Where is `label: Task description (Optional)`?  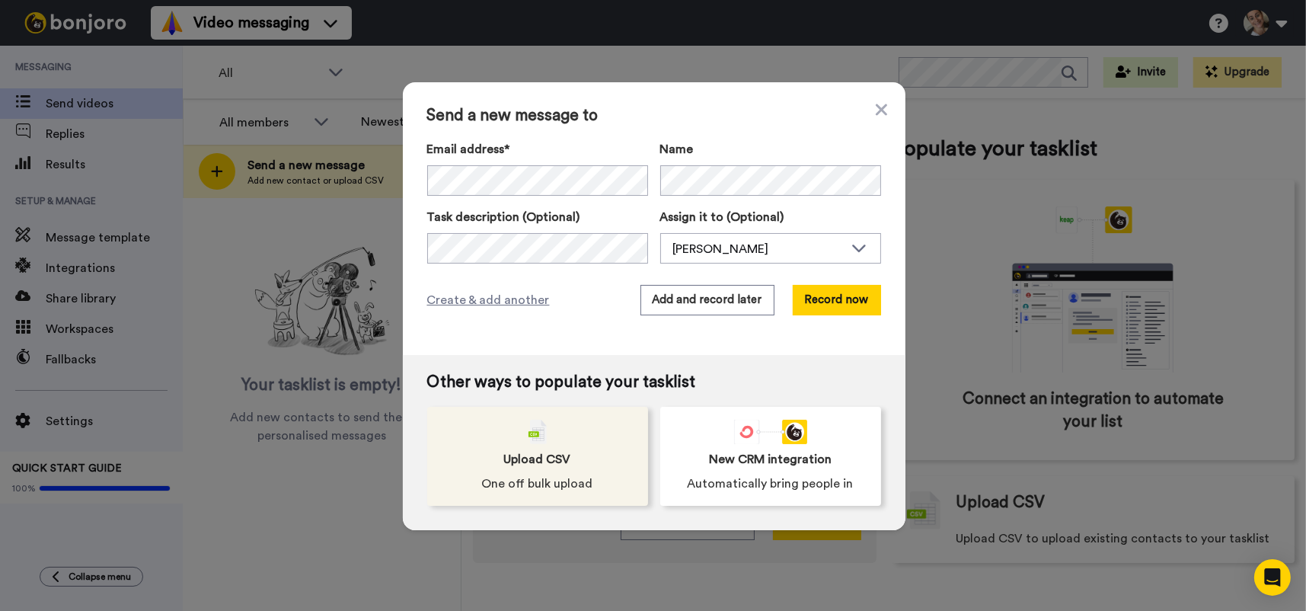
label: Task description (Optional) is located at coordinates (538, 217).